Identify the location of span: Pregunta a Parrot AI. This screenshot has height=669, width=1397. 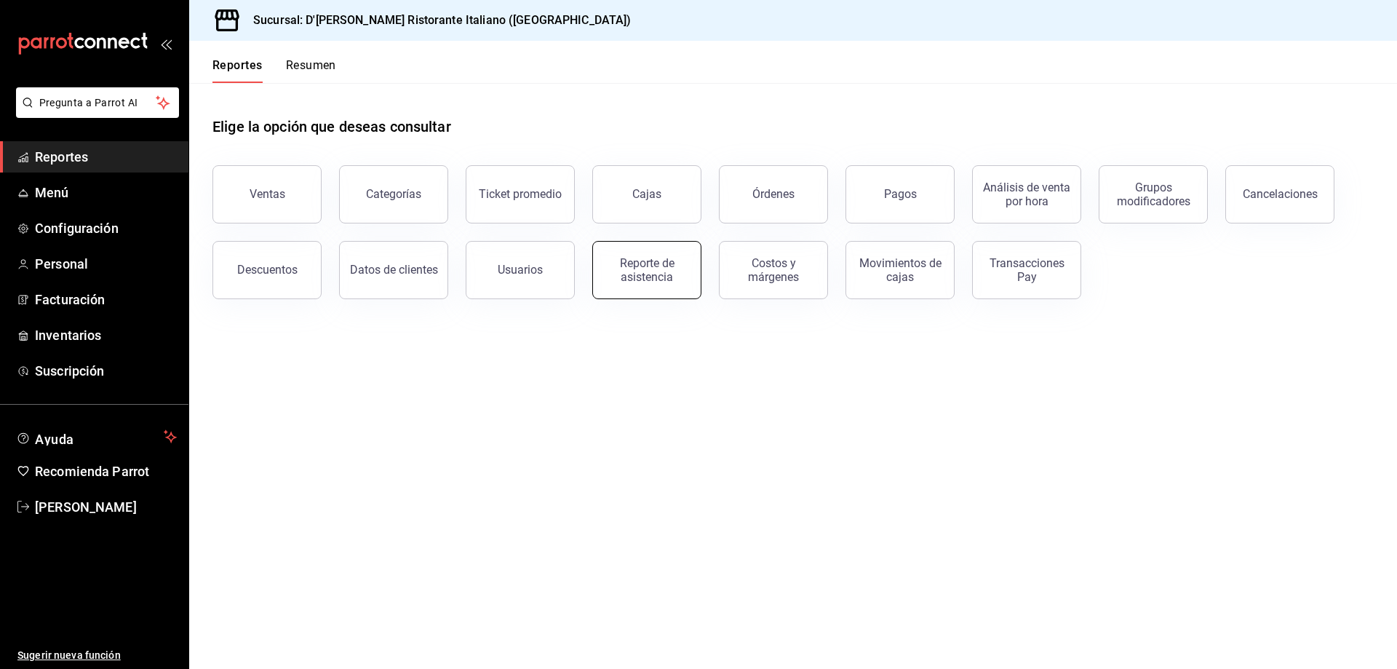
(98, 103).